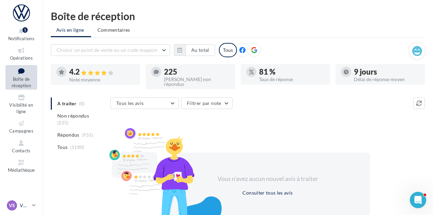  Describe the element at coordinates (292, 80) in the screenshot. I see `div: Taux de réponse` at that location.